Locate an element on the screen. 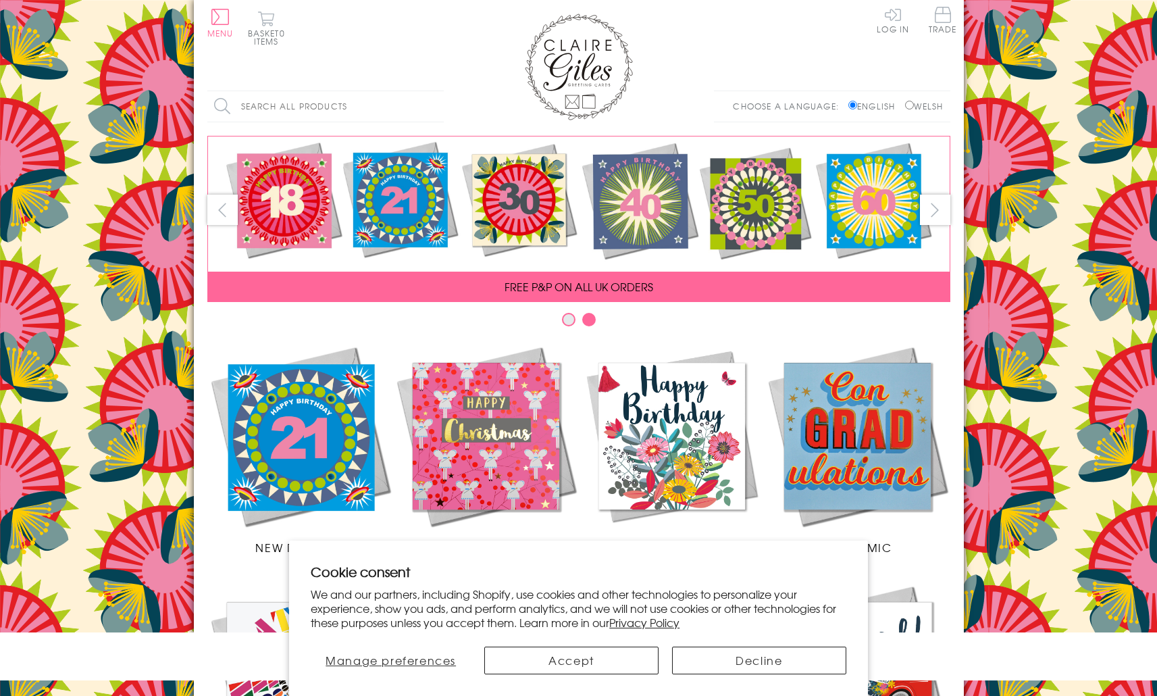 This screenshot has width=1157, height=696. input: Search all products is located at coordinates (326, 106).